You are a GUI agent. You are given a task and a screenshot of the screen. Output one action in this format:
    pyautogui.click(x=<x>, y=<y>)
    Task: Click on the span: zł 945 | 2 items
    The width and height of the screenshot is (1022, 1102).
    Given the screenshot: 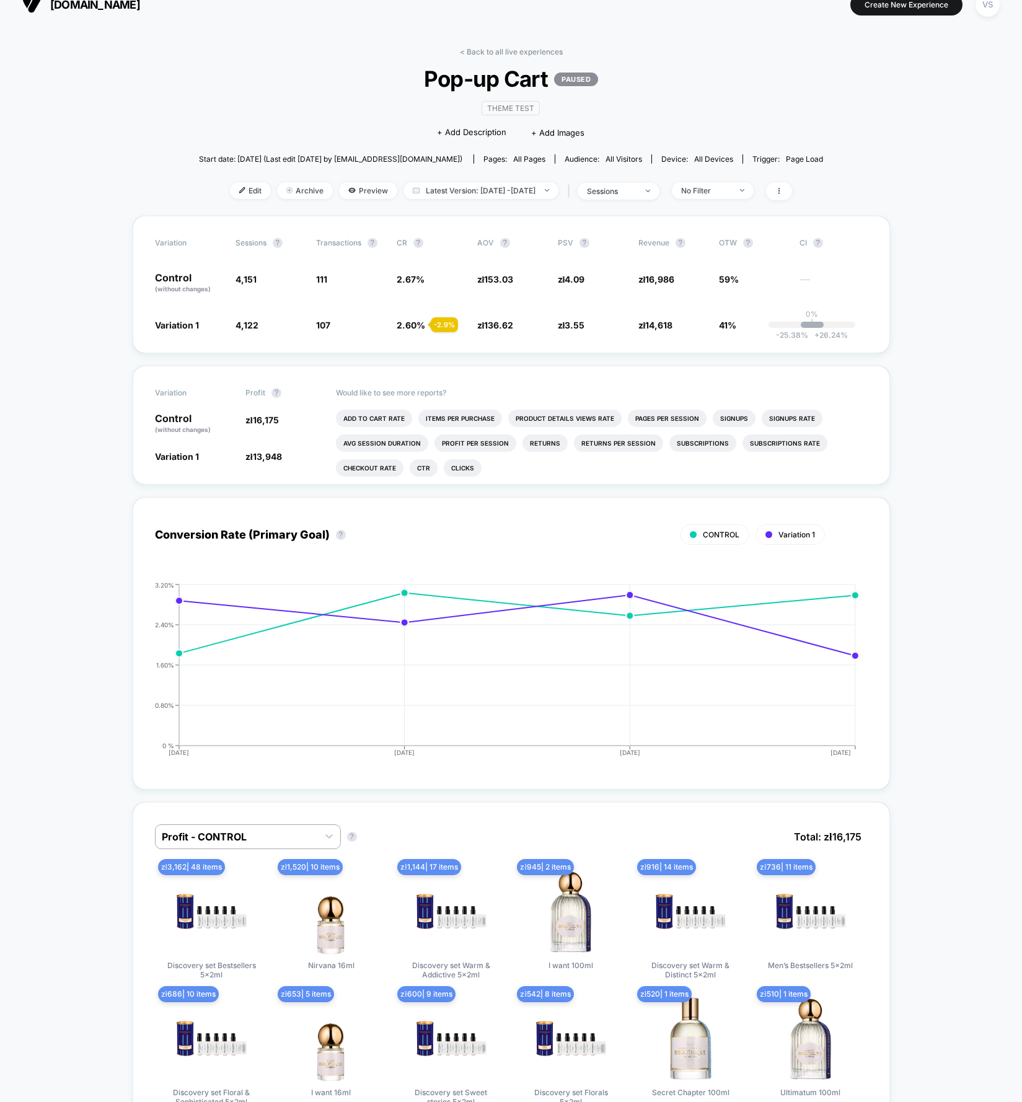 What is the action you would take?
    pyautogui.click(x=545, y=867)
    